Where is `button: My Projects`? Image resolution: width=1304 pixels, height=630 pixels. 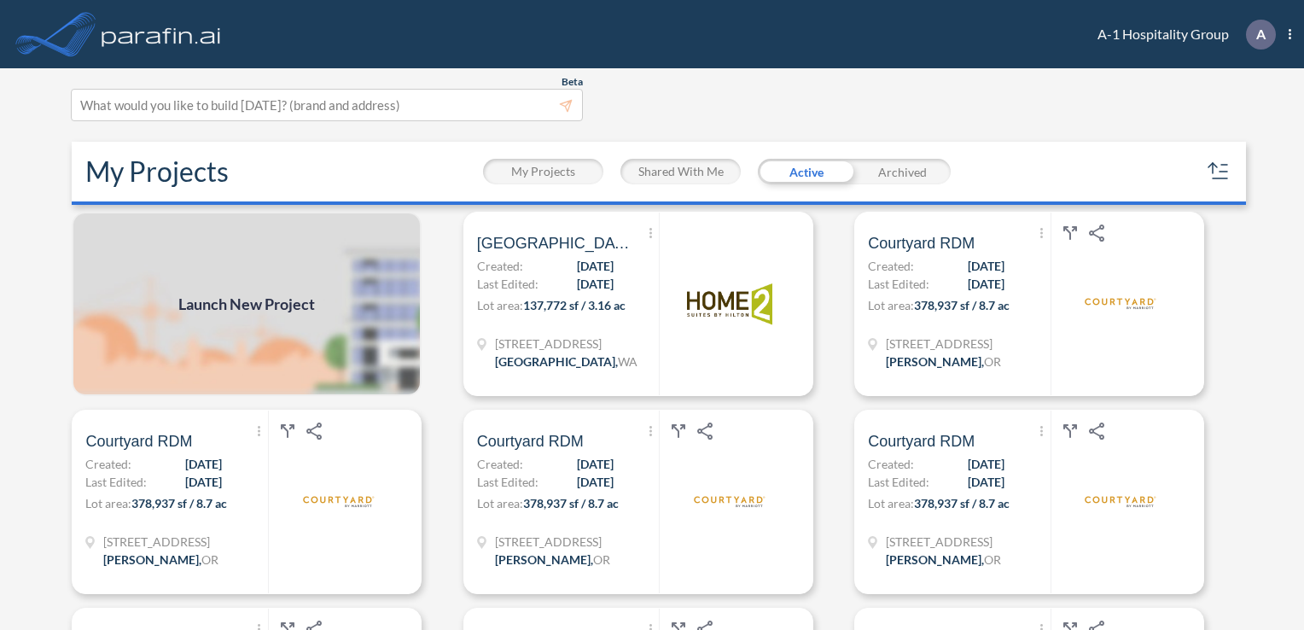
button: My Projects is located at coordinates (543, 172).